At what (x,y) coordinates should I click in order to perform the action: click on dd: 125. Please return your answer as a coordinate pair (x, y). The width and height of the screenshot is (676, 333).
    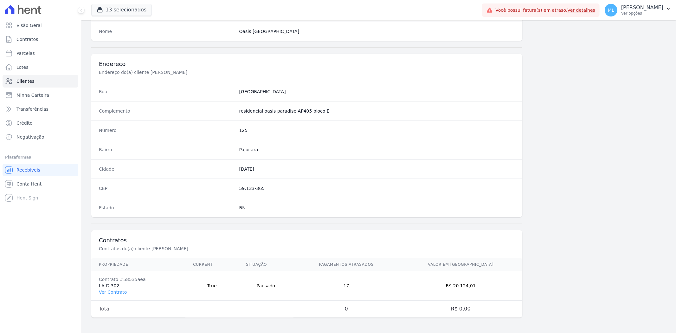
    Looking at the image, I should click on (377, 130).